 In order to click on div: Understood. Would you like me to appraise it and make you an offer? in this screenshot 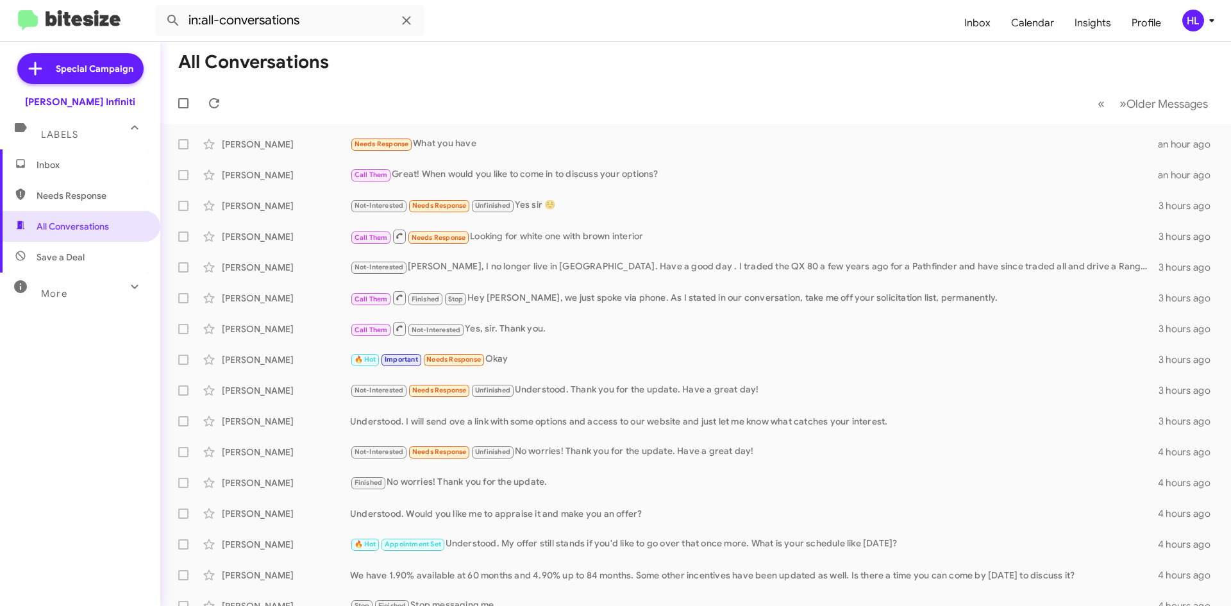, I will do `click(754, 514)`.